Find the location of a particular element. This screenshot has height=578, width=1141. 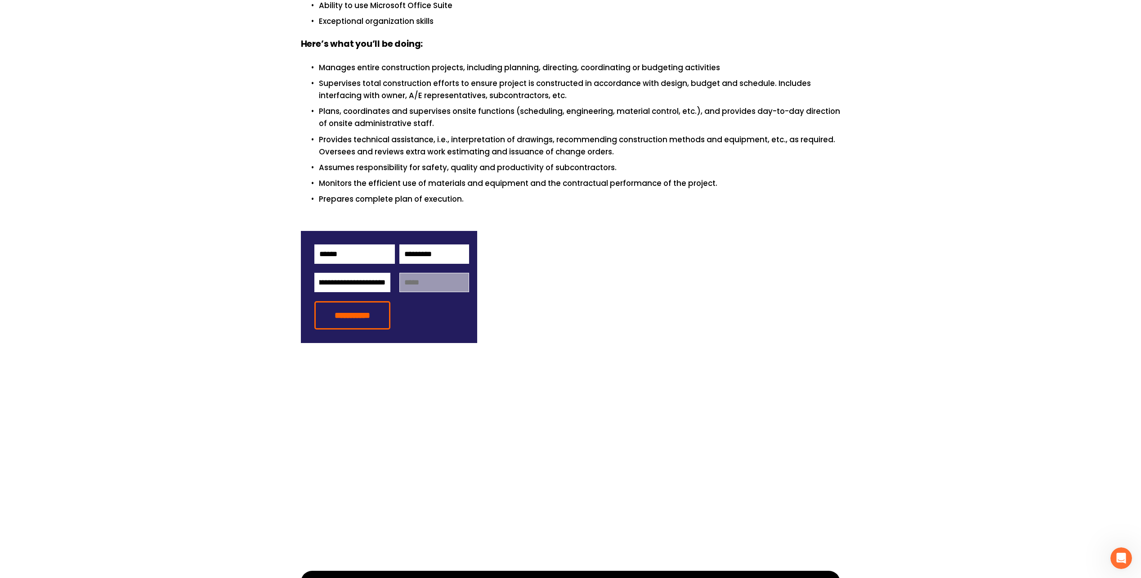

p: Plans, coordinates and supervises onsite functions (scheduling, engineering, material control, et... is located at coordinates (580, 117).